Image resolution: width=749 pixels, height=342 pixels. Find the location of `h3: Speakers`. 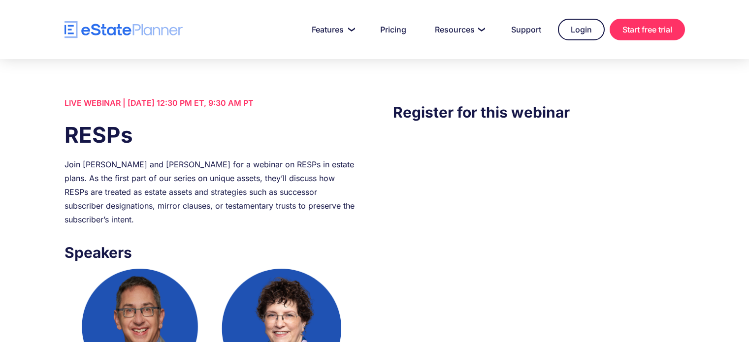

h3: Speakers is located at coordinates (210, 253).